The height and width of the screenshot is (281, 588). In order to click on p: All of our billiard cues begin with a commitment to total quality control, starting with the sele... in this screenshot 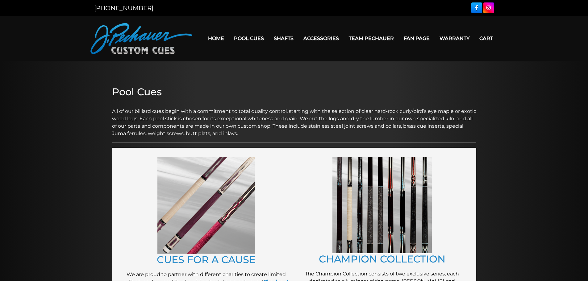, I will do `click(294, 119)`.